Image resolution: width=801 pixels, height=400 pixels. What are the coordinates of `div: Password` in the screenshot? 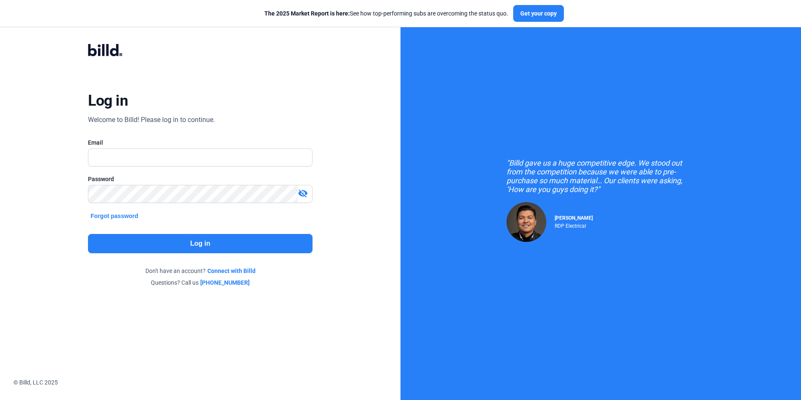 It's located at (200, 179).